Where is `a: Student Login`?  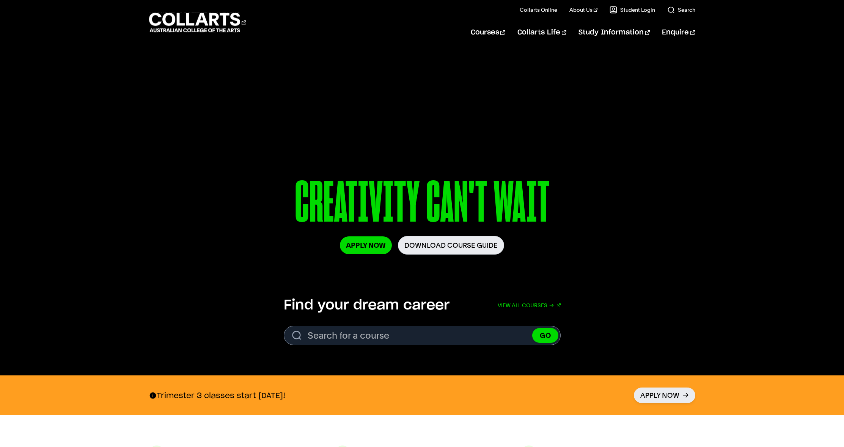
a: Student Login is located at coordinates (632, 10).